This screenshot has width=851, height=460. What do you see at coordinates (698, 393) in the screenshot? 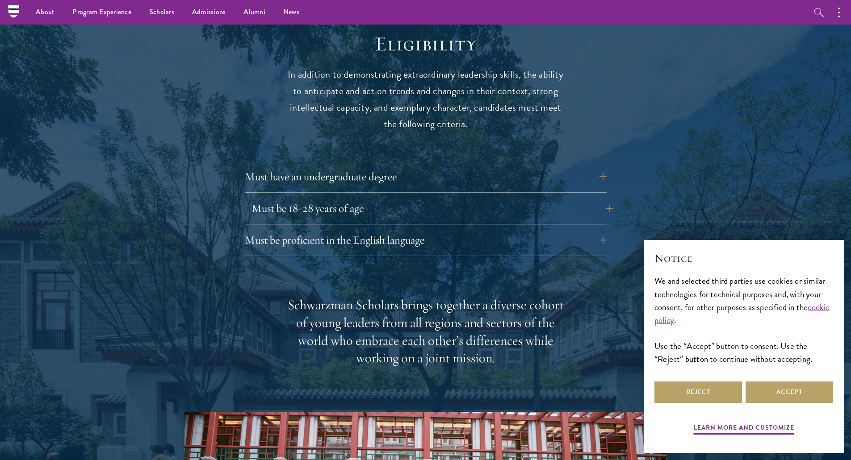
I see `button: Reject` at bounding box center [698, 393].